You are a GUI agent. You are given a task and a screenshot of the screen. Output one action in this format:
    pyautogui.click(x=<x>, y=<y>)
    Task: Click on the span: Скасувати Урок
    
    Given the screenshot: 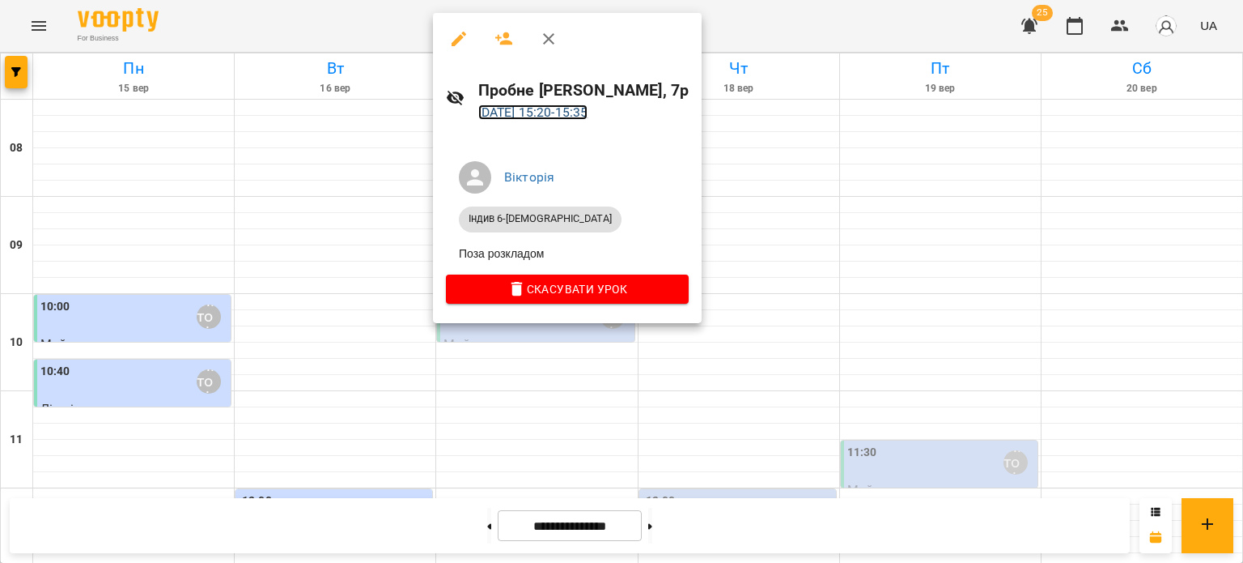 What is the action you would take?
    pyautogui.click(x=567, y=289)
    